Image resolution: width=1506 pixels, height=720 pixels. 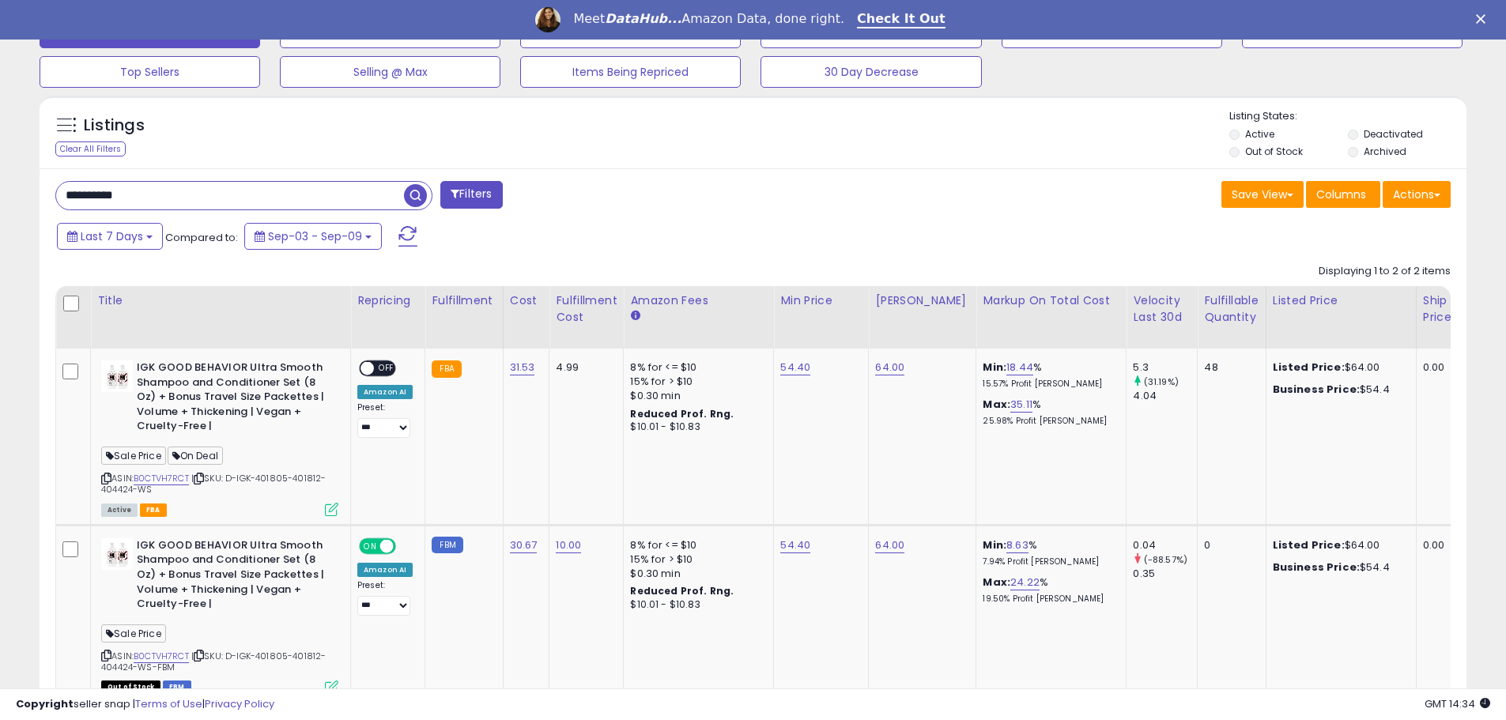 I want to click on small: Amazon Fees., so click(x=635, y=316).